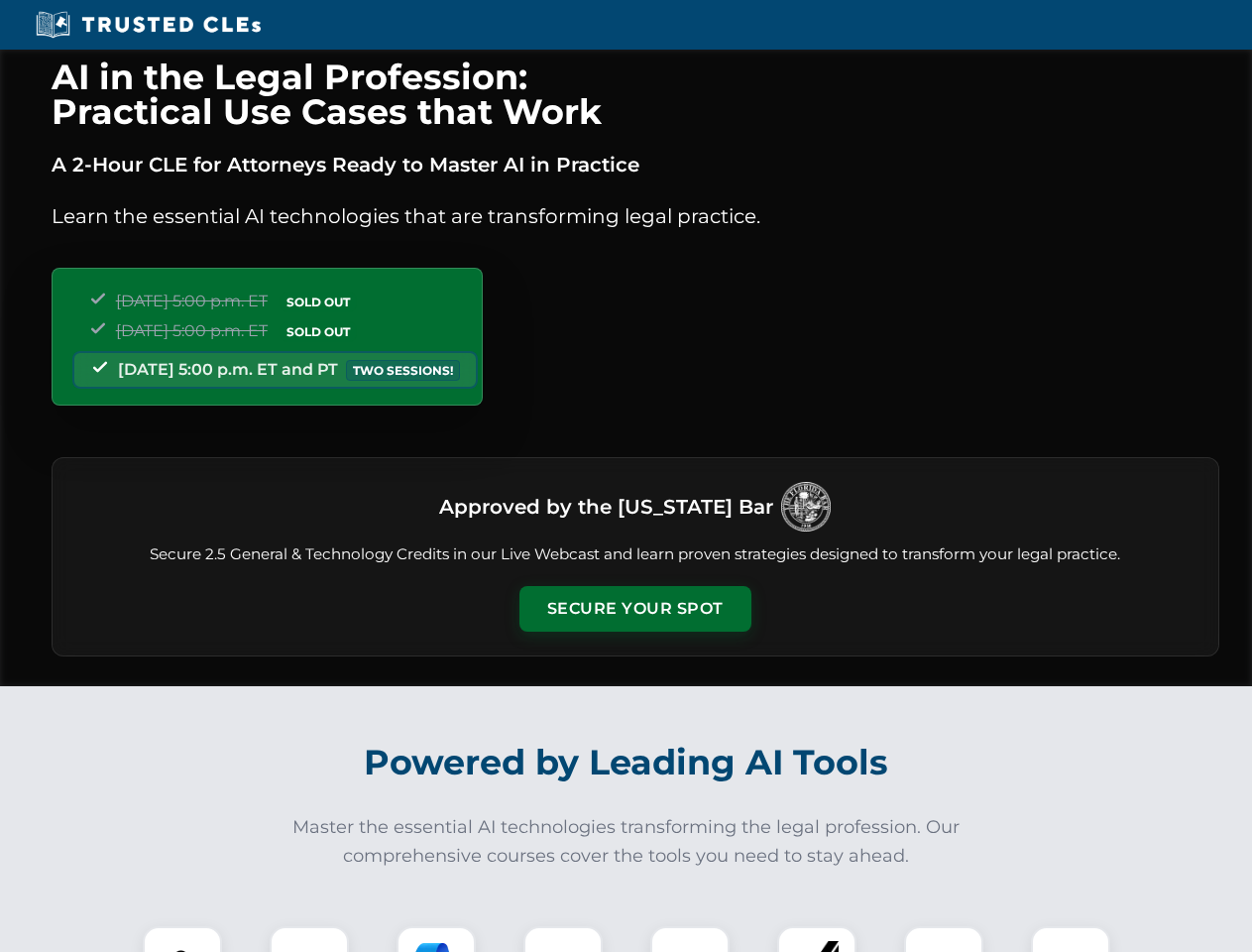 This screenshot has width=1252, height=952. Describe the element at coordinates (806, 506) in the screenshot. I see `img: Logo` at that location.